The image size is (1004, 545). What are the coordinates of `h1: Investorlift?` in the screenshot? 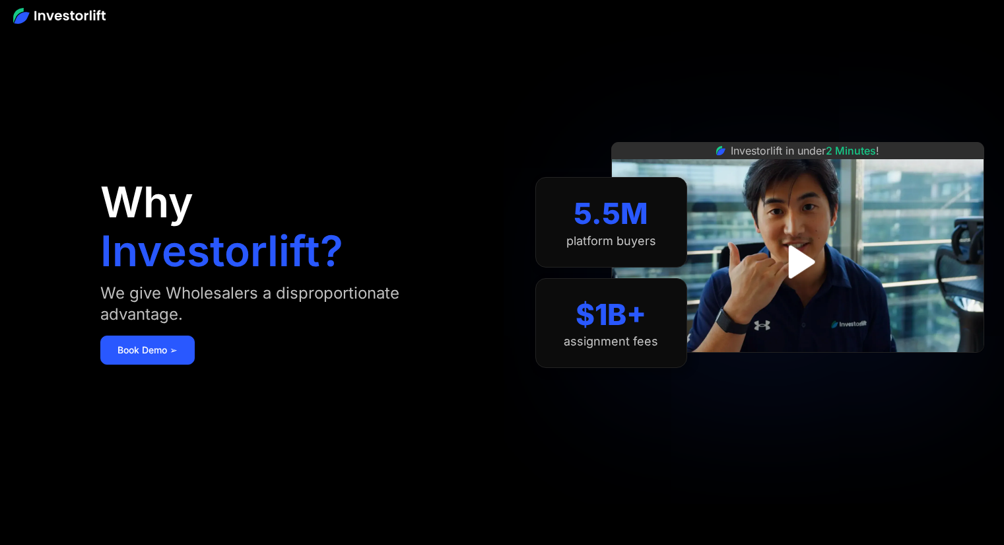 It's located at (222, 251).